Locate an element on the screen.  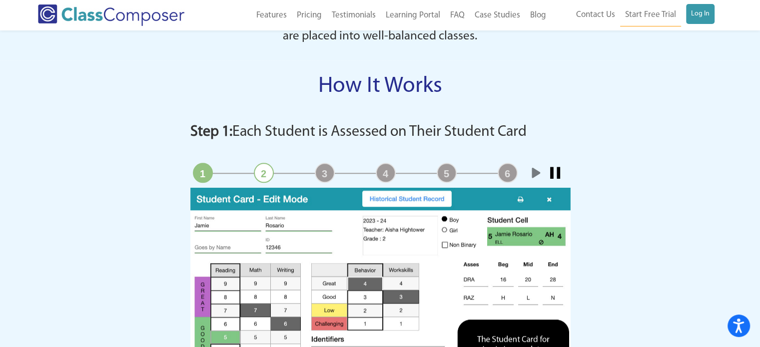
span: Our class creator tool will help you save time and make better informed decisions to ensure your ... is located at coordinates (380, 26).